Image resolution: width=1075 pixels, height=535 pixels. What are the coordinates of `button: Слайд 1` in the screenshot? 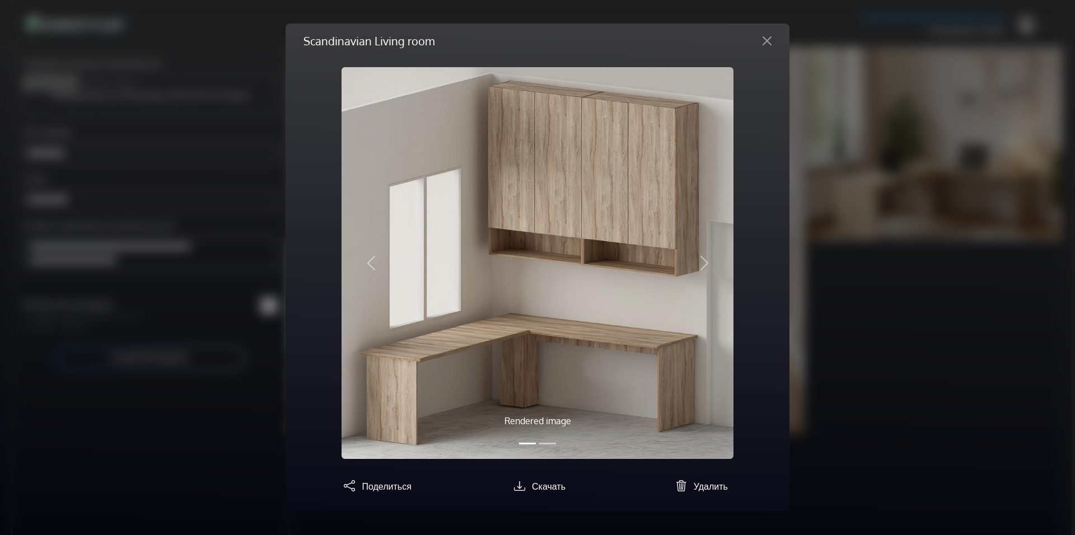 It's located at (528, 444).